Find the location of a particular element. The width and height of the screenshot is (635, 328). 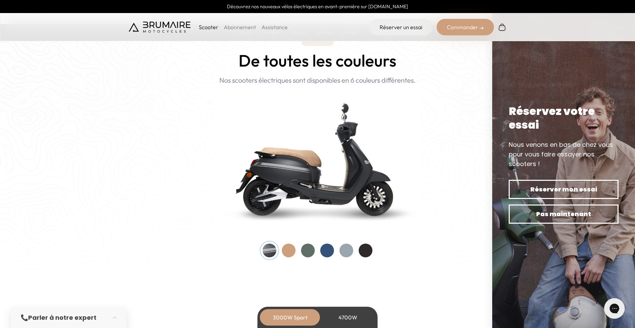

p: Nos scooters électriques sont disponibles en 6 couleurs différentes. is located at coordinates (318, 80).